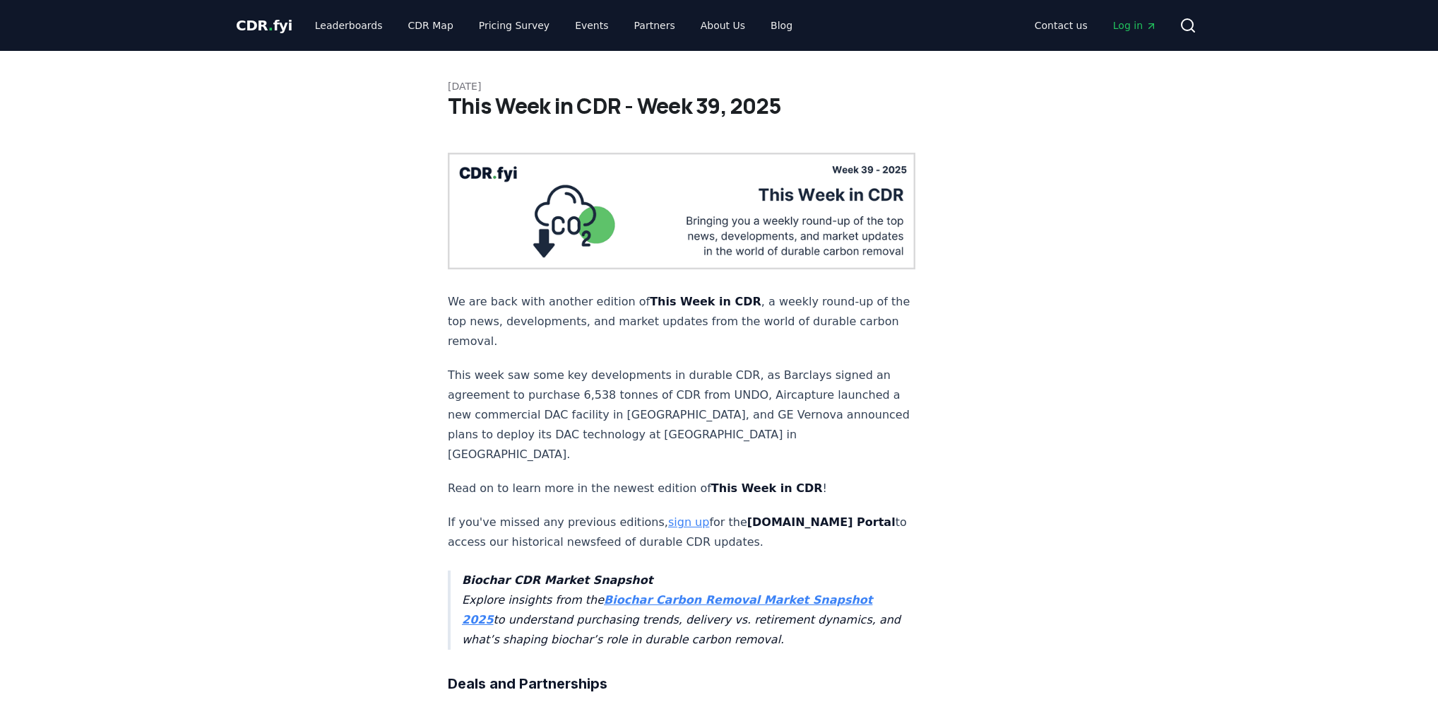 The width and height of the screenshot is (1438, 719). I want to click on span: Log in, so click(1135, 25).